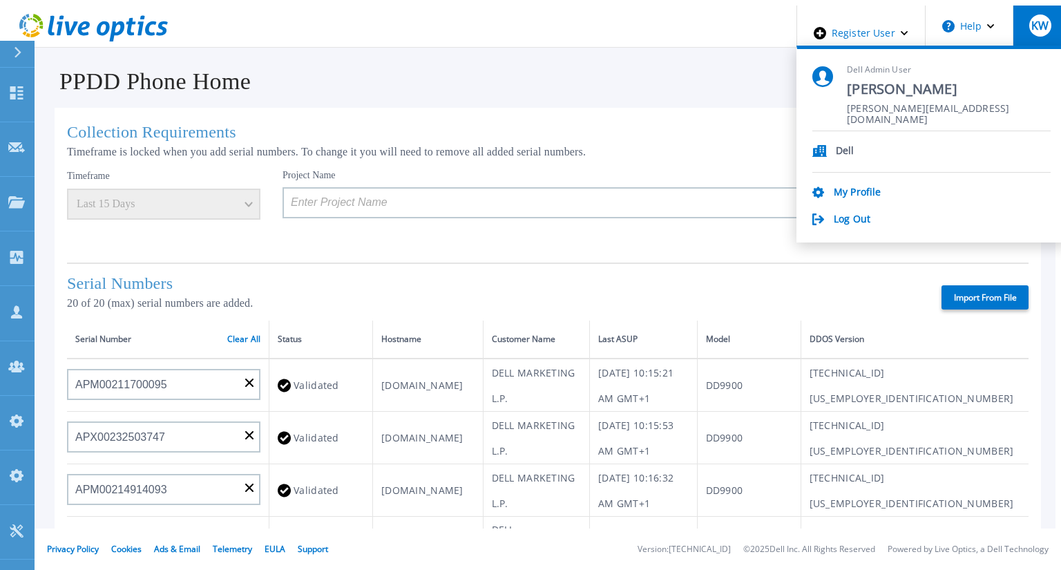 The image size is (1061, 570). What do you see at coordinates (809, 549) in the screenshot?
I see `li: © 2025 Dell Inc. All Rights Reserved` at bounding box center [809, 549].